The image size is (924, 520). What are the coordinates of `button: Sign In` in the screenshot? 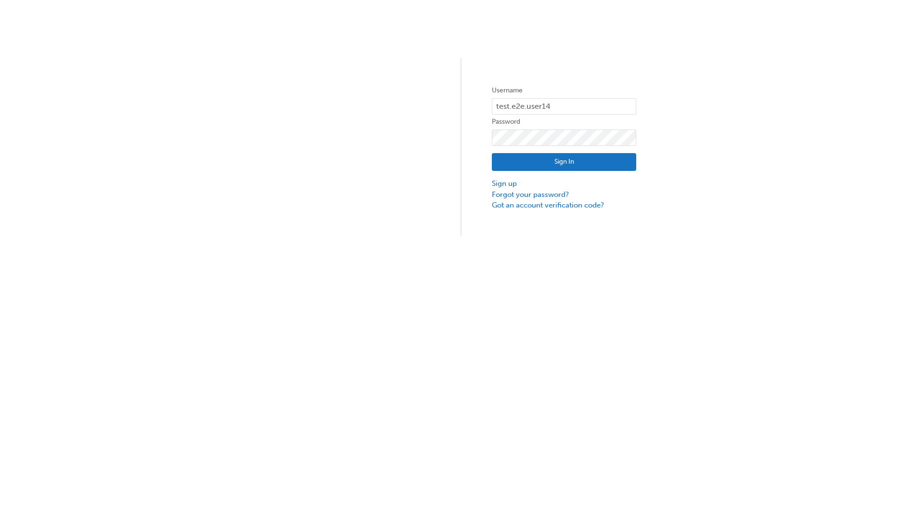 It's located at (564, 162).